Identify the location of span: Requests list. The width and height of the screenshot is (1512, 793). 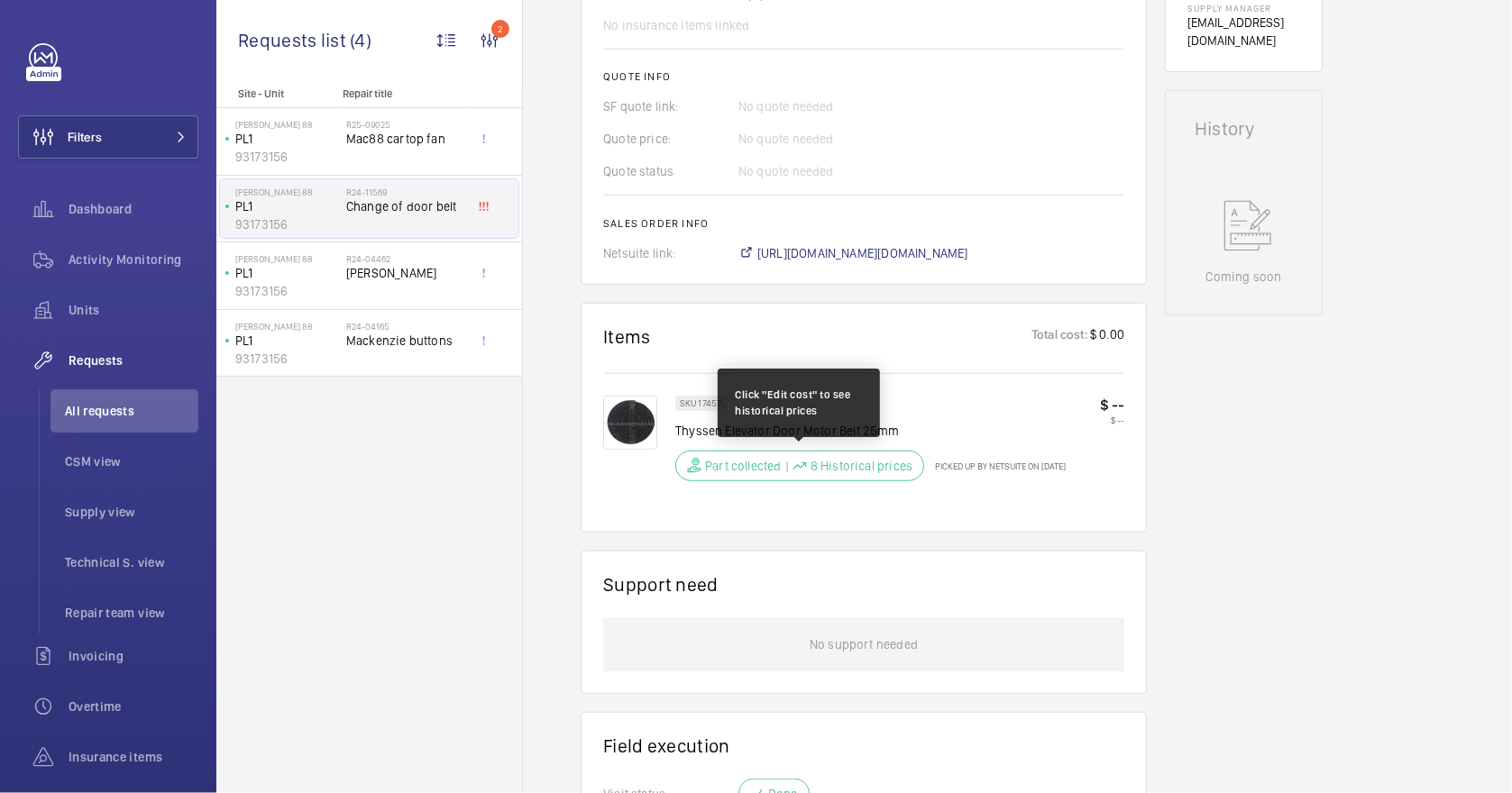
(294, 40).